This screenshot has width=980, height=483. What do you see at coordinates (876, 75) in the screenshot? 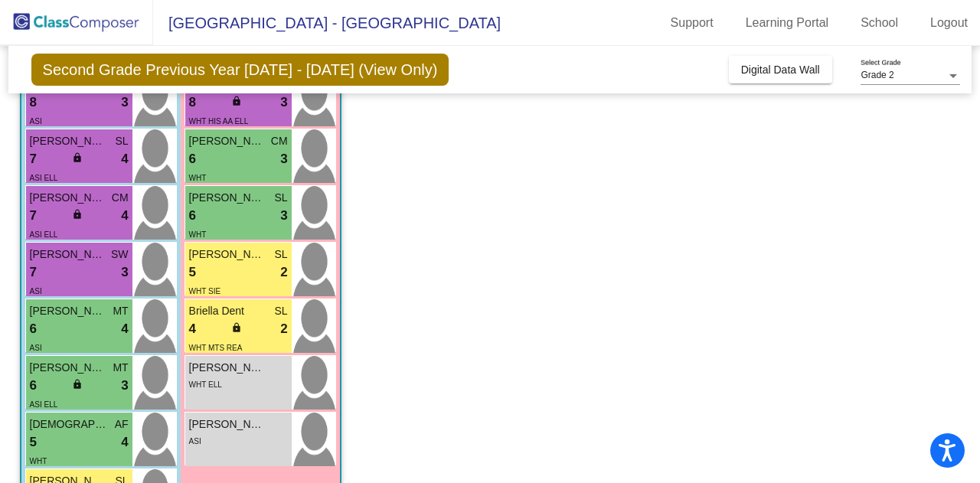
I see `span: Grade 2` at bounding box center [876, 75].